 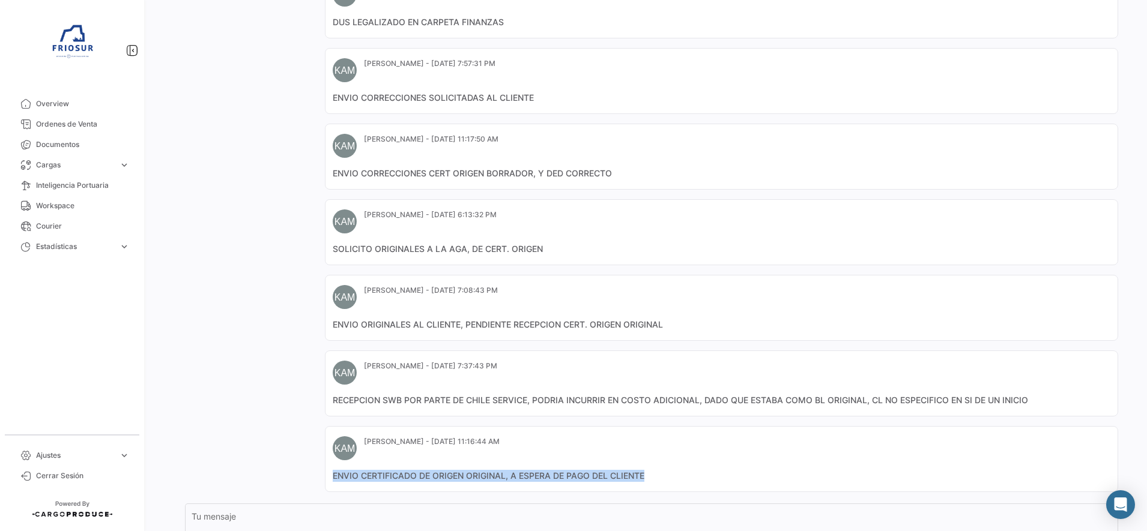 I want to click on span: Documentos, so click(x=83, y=145).